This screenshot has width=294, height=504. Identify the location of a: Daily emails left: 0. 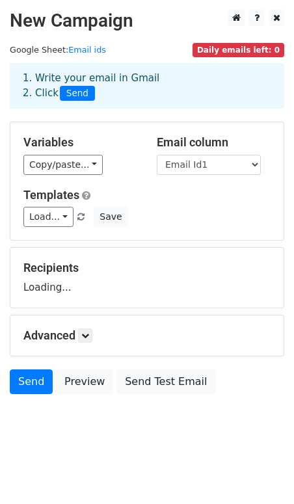
(238, 49).